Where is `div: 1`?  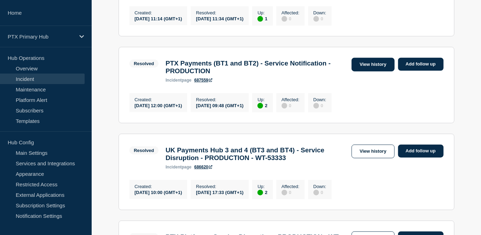 div: 1 is located at coordinates (262, 19).